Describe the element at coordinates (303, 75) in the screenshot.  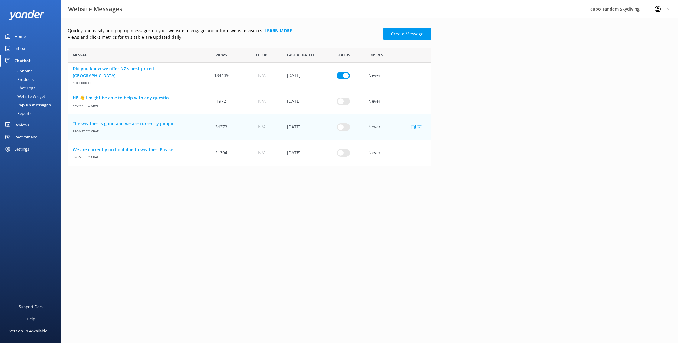
I see `div: 30 Jan 2025` at that location.